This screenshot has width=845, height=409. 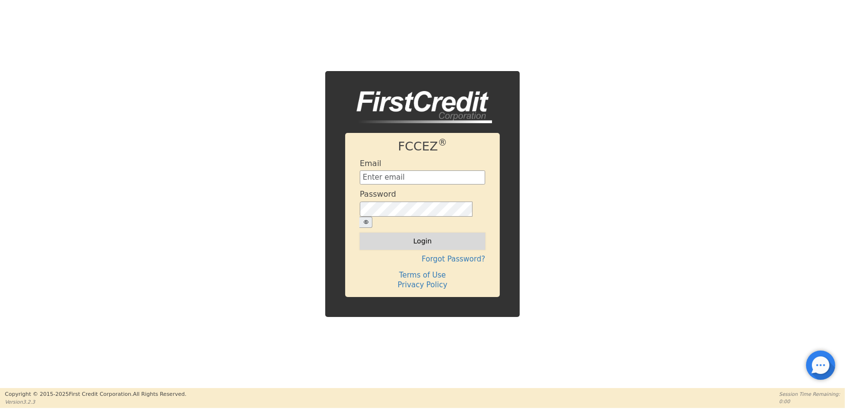 What do you see at coordinates (419, 107) in the screenshot?
I see `img: logo-CMu_cnol.png` at bounding box center [419, 107].